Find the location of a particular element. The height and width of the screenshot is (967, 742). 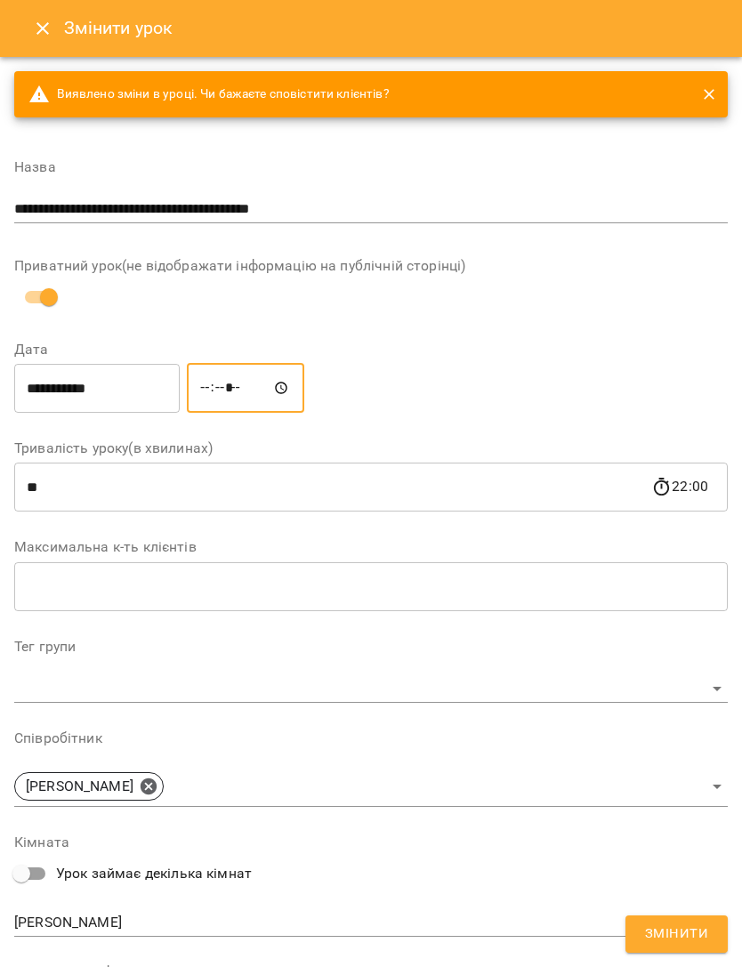

button: Змінити is located at coordinates (676, 934).